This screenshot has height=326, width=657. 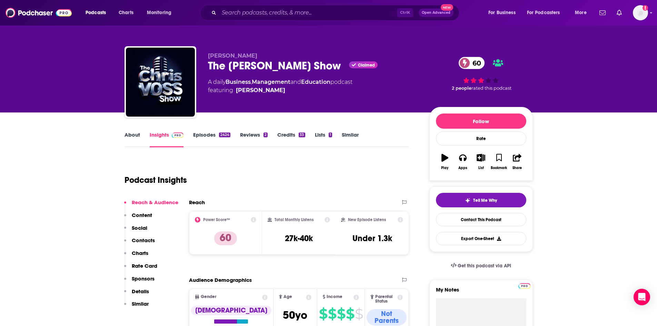 What do you see at coordinates (136, 256) in the screenshot?
I see `button: Charts` at bounding box center [136, 256].